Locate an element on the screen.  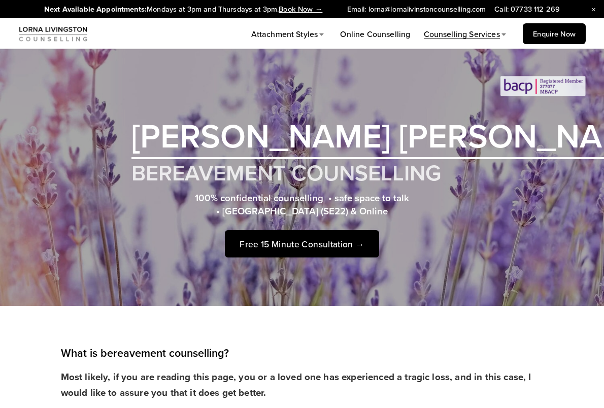
a: Online Counselling is located at coordinates (375, 35).